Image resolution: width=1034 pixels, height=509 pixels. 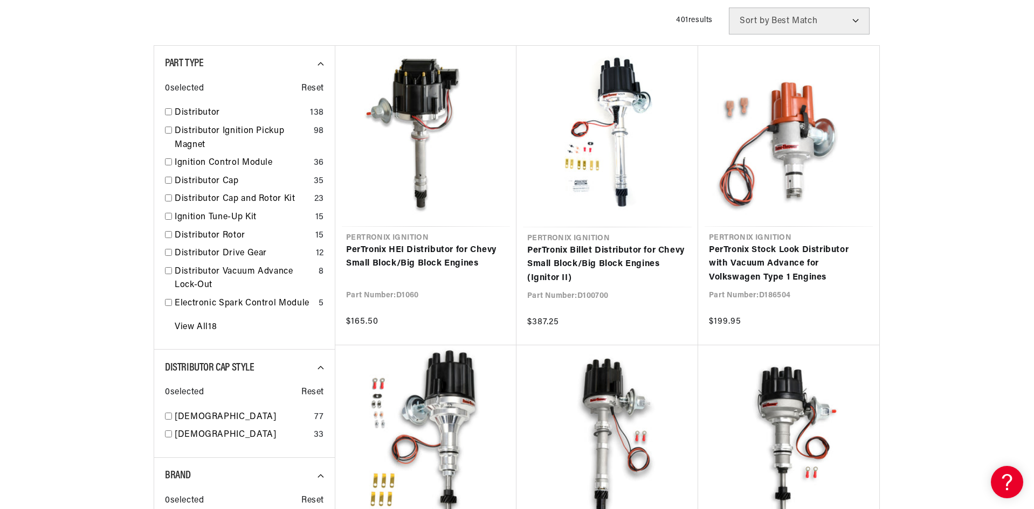 What do you see at coordinates (178, 476) in the screenshot?
I see `span: Brand` at bounding box center [178, 476].